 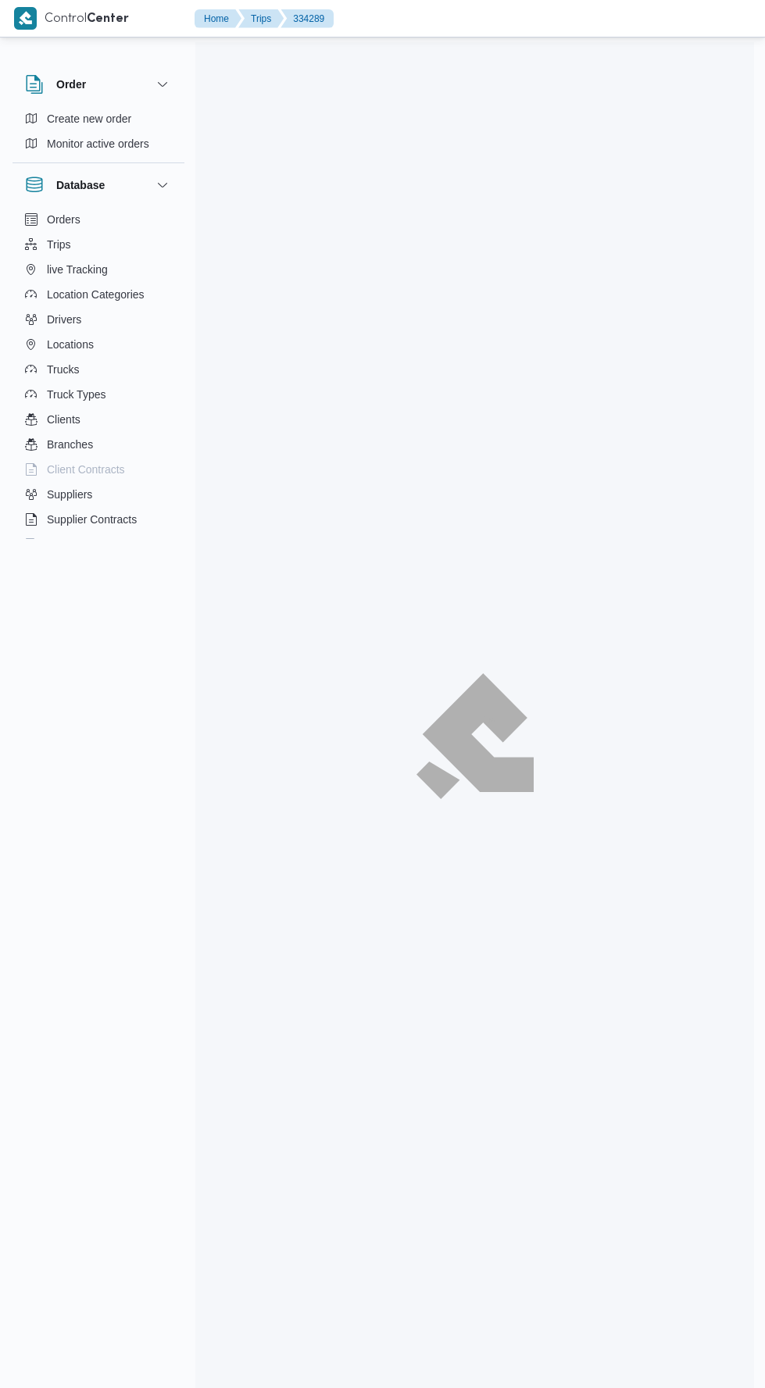 I want to click on button: Clients, so click(x=98, y=419).